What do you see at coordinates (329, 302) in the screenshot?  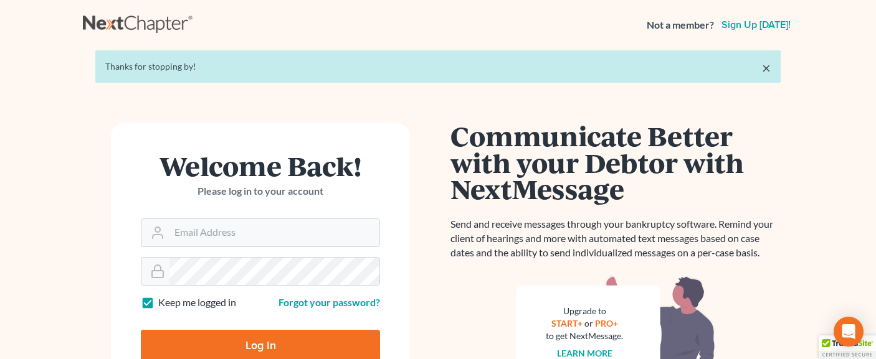 I see `a: Forgot your password?` at bounding box center [329, 302].